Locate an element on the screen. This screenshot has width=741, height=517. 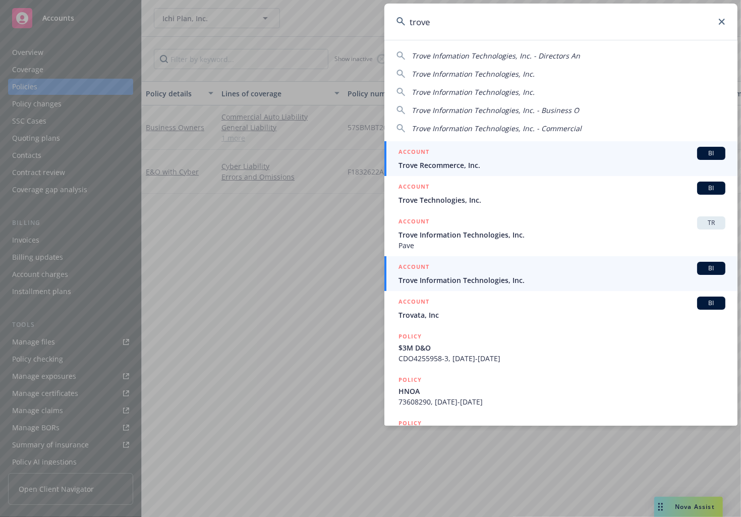
span: $3M D&O is located at coordinates (562, 347).